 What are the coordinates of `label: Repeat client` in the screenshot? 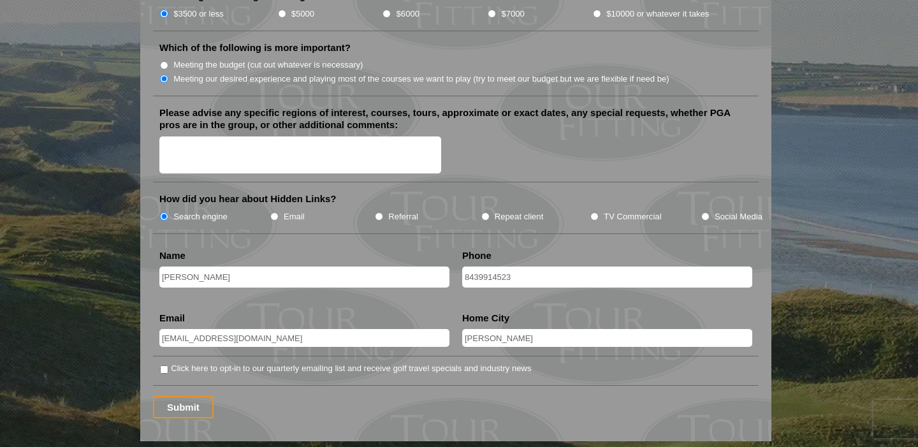 It's located at (519, 217).